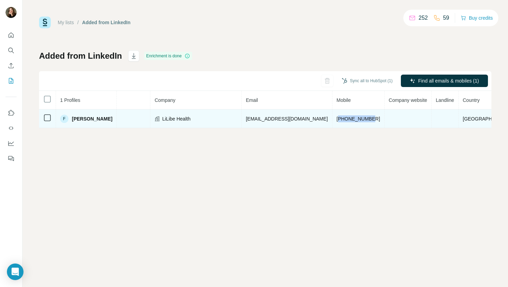 Image resolution: width=508 pixels, height=287 pixels. I want to click on span: Find all emails & mobiles (1), so click(449, 81).